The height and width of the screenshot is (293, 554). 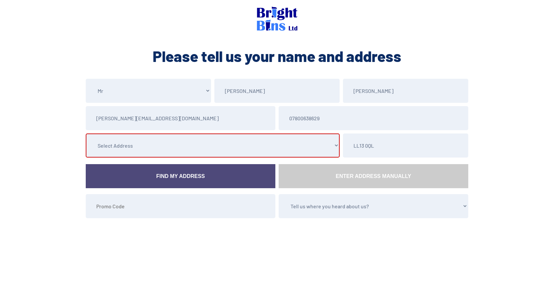 What do you see at coordinates (406, 91) in the screenshot?
I see `input: Last Name` at bounding box center [406, 91].